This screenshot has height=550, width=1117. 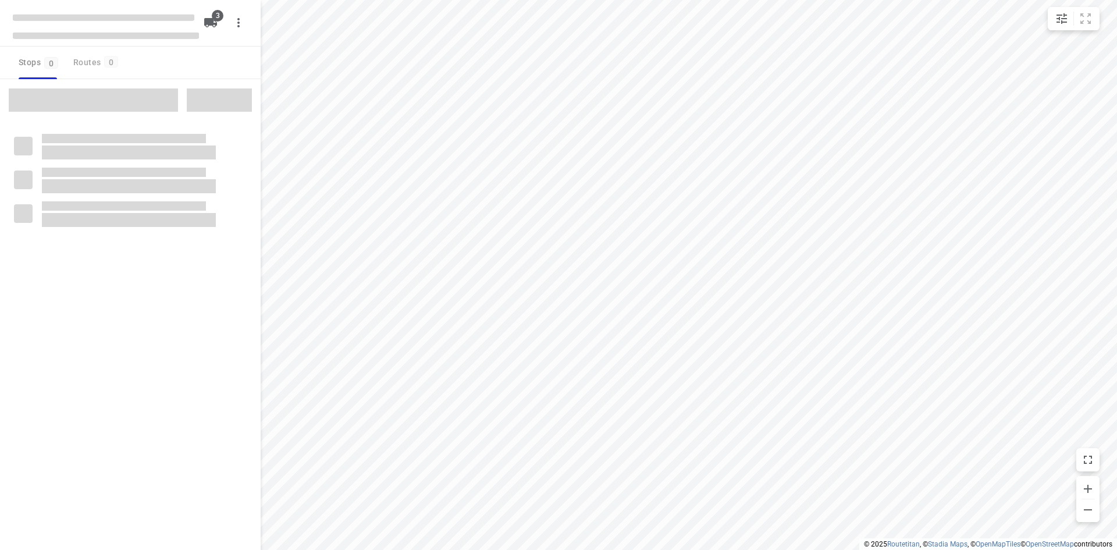 What do you see at coordinates (948, 544) in the screenshot?
I see `a: Stadia Maps` at bounding box center [948, 544].